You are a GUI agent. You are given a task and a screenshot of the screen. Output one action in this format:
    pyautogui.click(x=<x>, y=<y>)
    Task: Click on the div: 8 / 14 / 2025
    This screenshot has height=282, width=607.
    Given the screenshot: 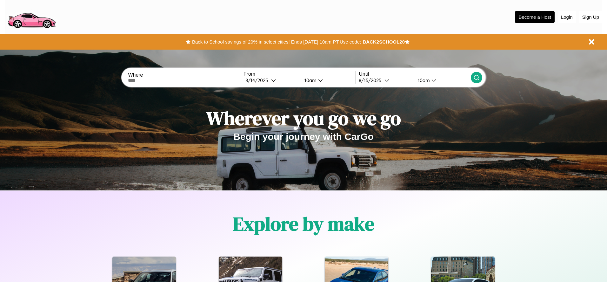 What is the action you would take?
    pyautogui.click(x=258, y=80)
    